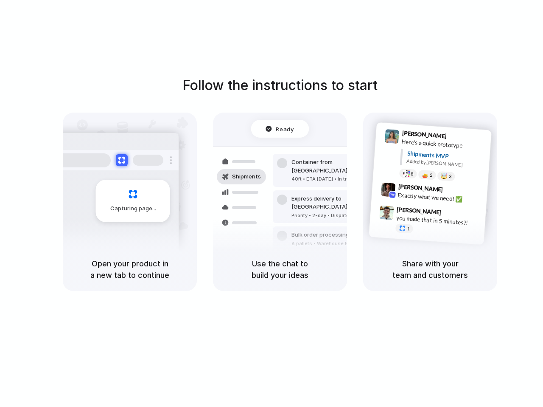 The height and width of the screenshot is (407, 543). What do you see at coordinates (458, 138) in the screenshot?
I see `span: 9:41 AM` at bounding box center [458, 138].